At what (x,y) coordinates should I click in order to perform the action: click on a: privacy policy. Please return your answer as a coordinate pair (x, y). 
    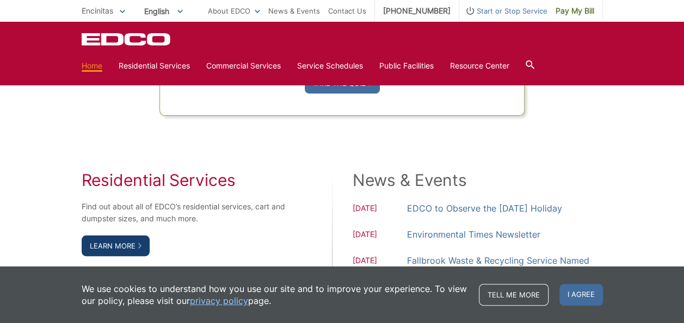
    Looking at the image, I should click on (219, 301).